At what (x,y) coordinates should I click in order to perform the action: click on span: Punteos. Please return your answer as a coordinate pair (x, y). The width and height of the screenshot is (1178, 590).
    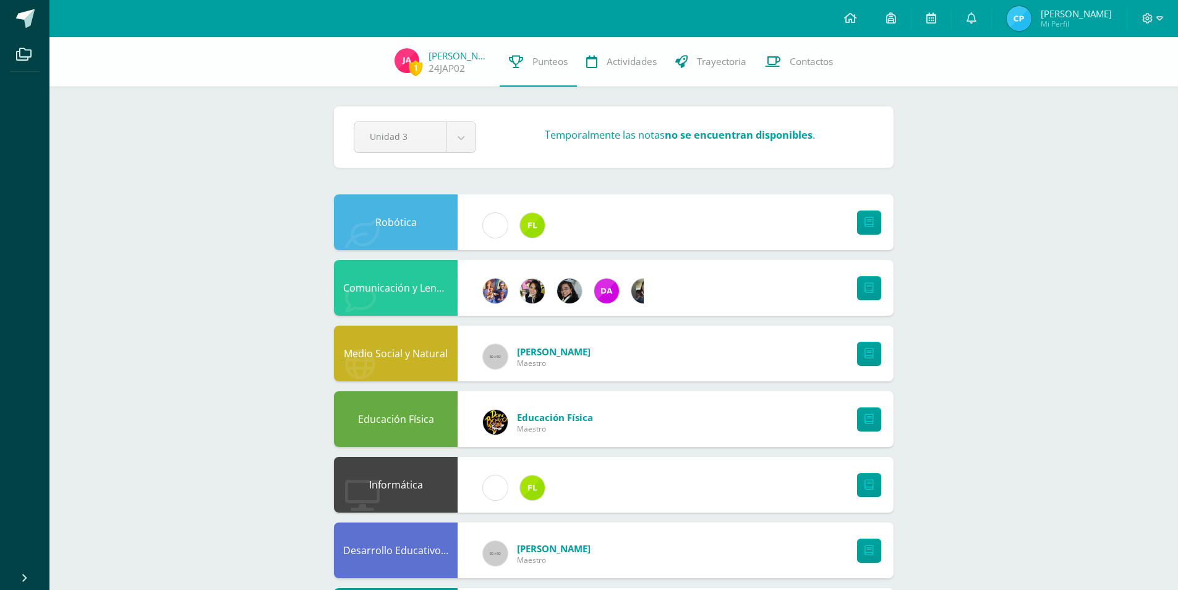
    Looking at the image, I should click on (550, 61).